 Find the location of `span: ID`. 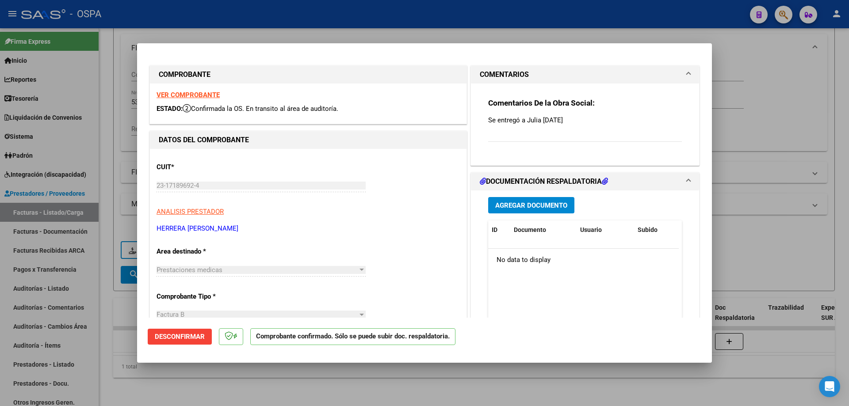

span: ID is located at coordinates (494, 230).